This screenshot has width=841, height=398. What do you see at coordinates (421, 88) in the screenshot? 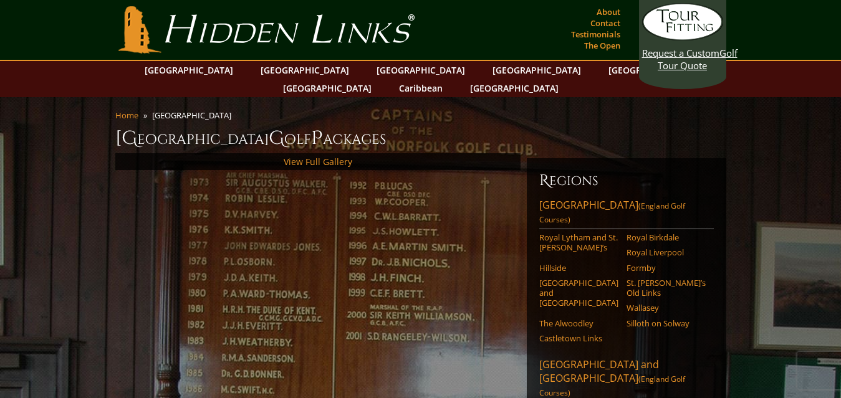
I see `a: Caribbean` at bounding box center [421, 88].